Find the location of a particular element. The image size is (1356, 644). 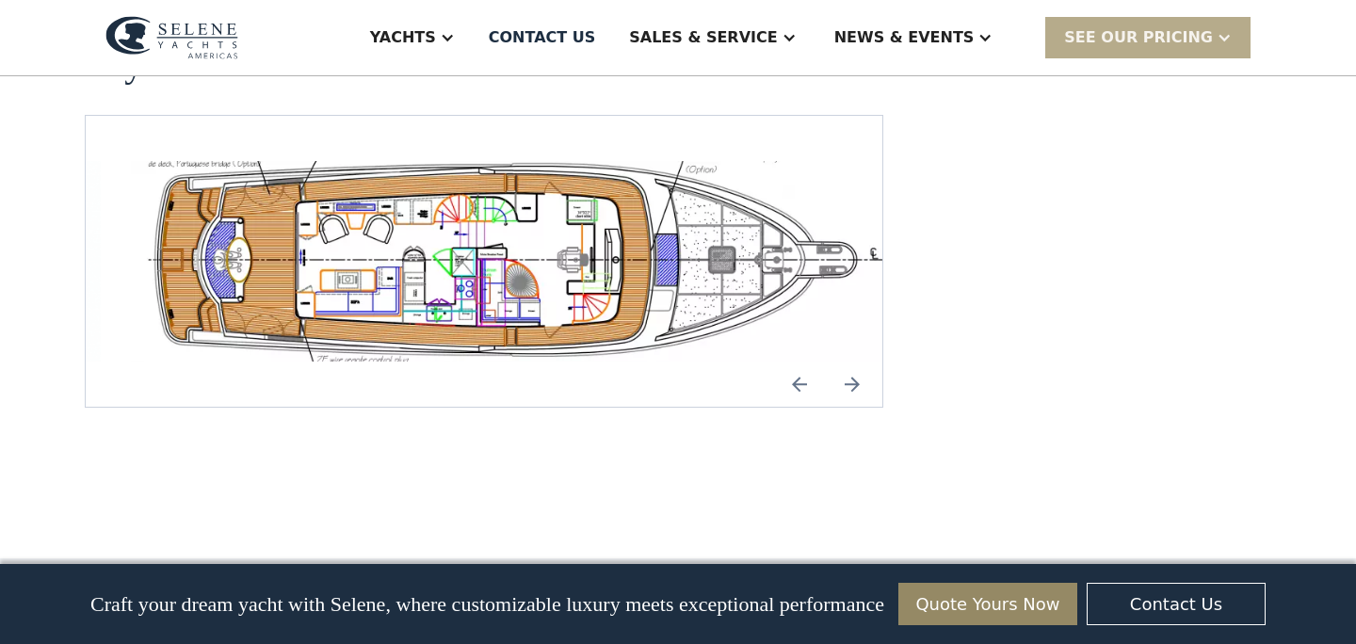

div: Sales & Service is located at coordinates (702, 38).